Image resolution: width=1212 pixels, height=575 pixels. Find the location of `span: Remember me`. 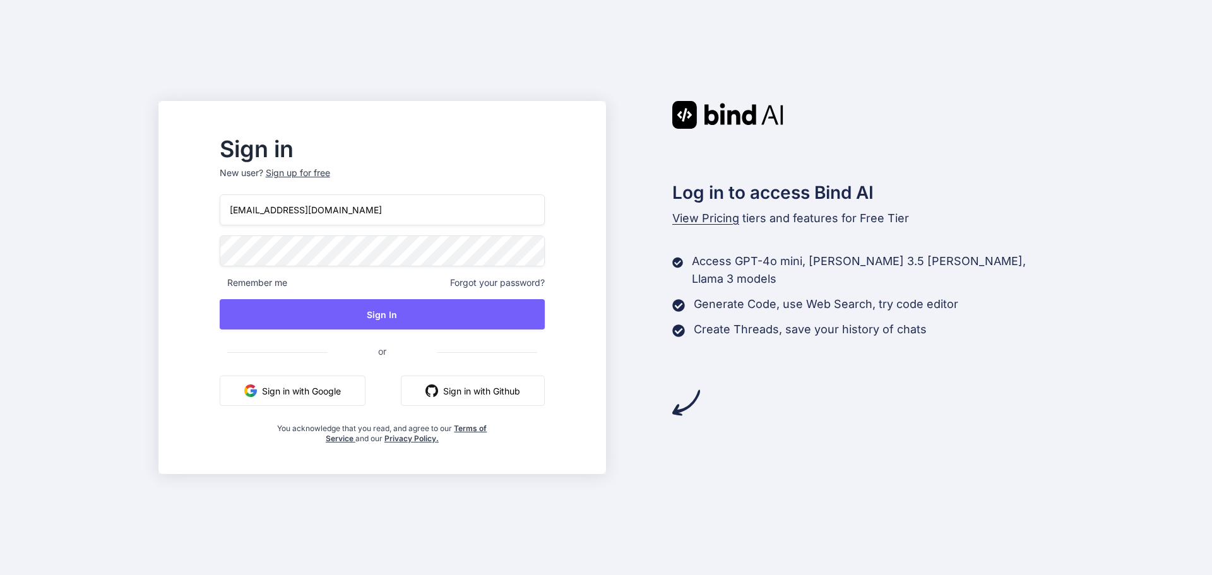

span: Remember me is located at coordinates (253, 283).